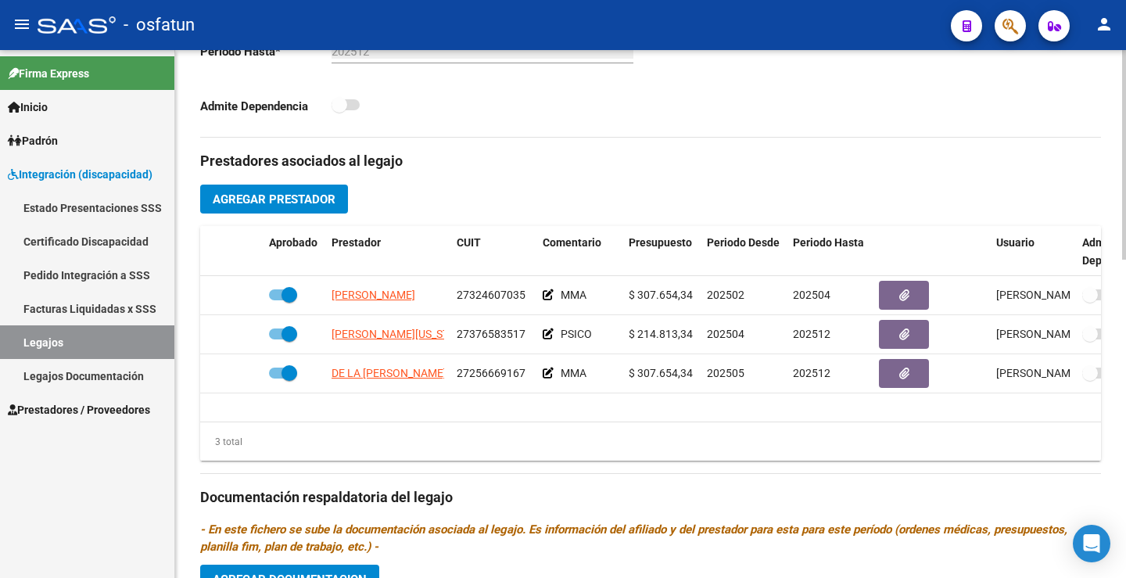 The image size is (1126, 578). Describe the element at coordinates (650, 497) in the screenshot. I see `h3: Documentación respaldatoria del legajo` at that location.